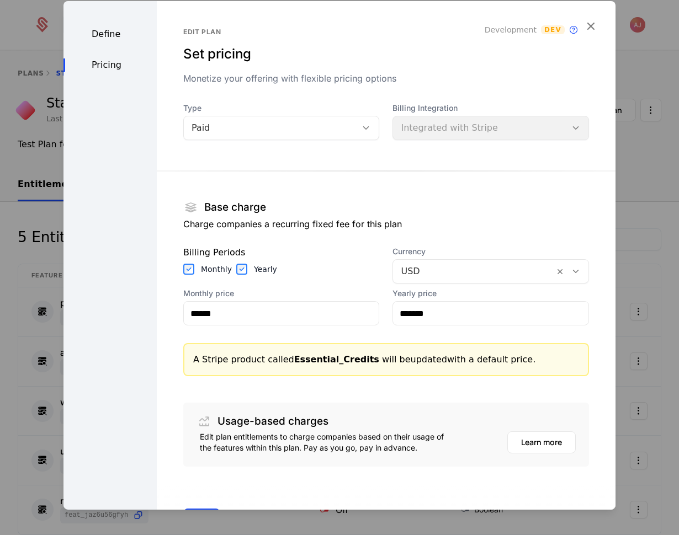 Image resolution: width=679 pixels, height=535 pixels. What do you see at coordinates (110, 65) in the screenshot?
I see `div: Pricing` at bounding box center [110, 65].